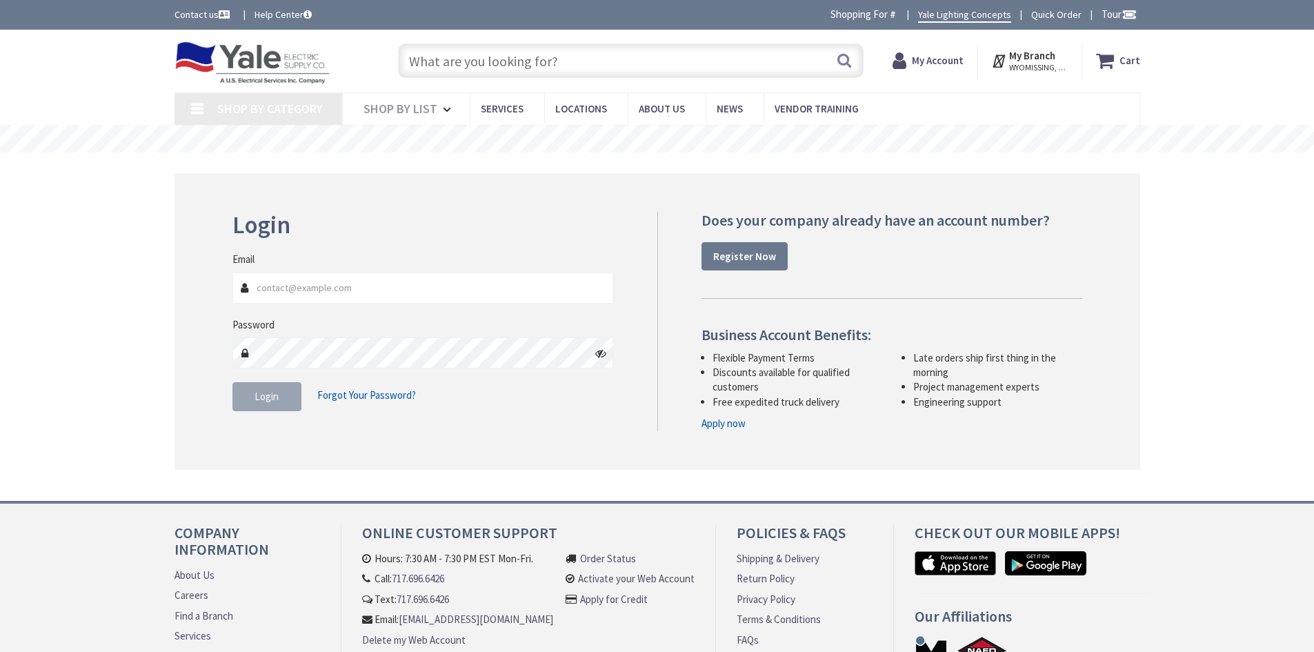 Image resolution: width=1314 pixels, height=652 pixels. I want to click on a: Order Status, so click(607, 558).